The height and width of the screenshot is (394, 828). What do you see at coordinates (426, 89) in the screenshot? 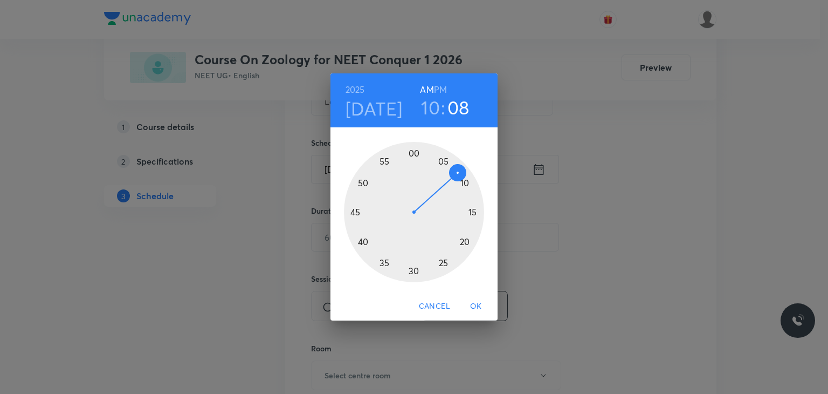
I see `button: AM` at bounding box center [426, 89].